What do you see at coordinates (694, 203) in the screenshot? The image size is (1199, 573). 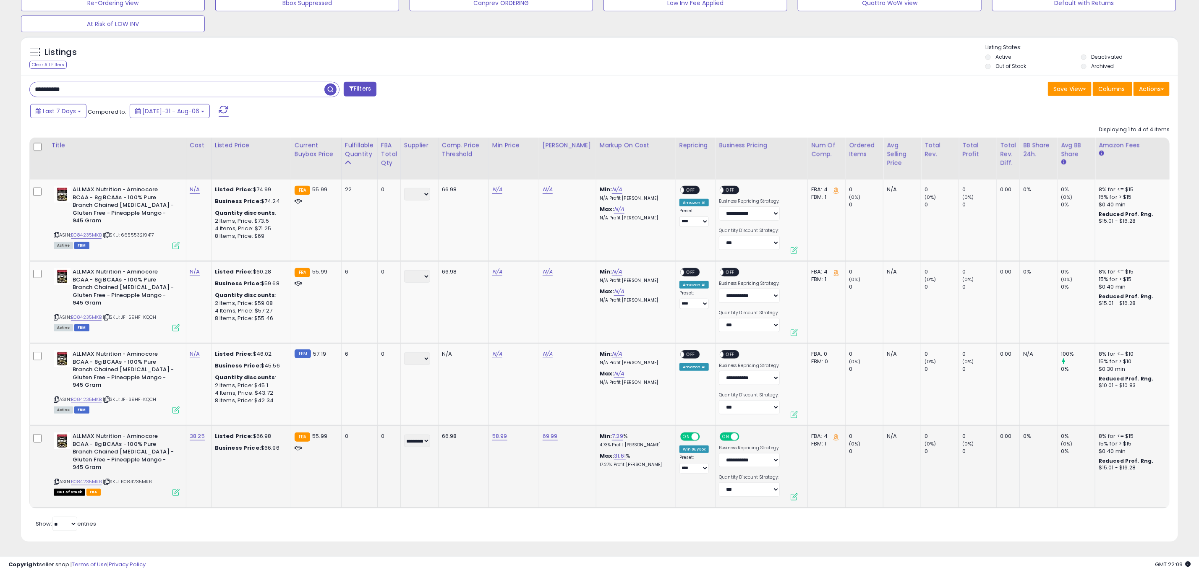 I see `div: Amazon AI` at bounding box center [694, 203].